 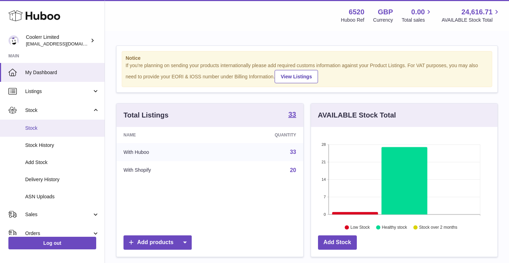 What do you see at coordinates (337, 243) in the screenshot?
I see `a: Add Stock` at bounding box center [337, 243].